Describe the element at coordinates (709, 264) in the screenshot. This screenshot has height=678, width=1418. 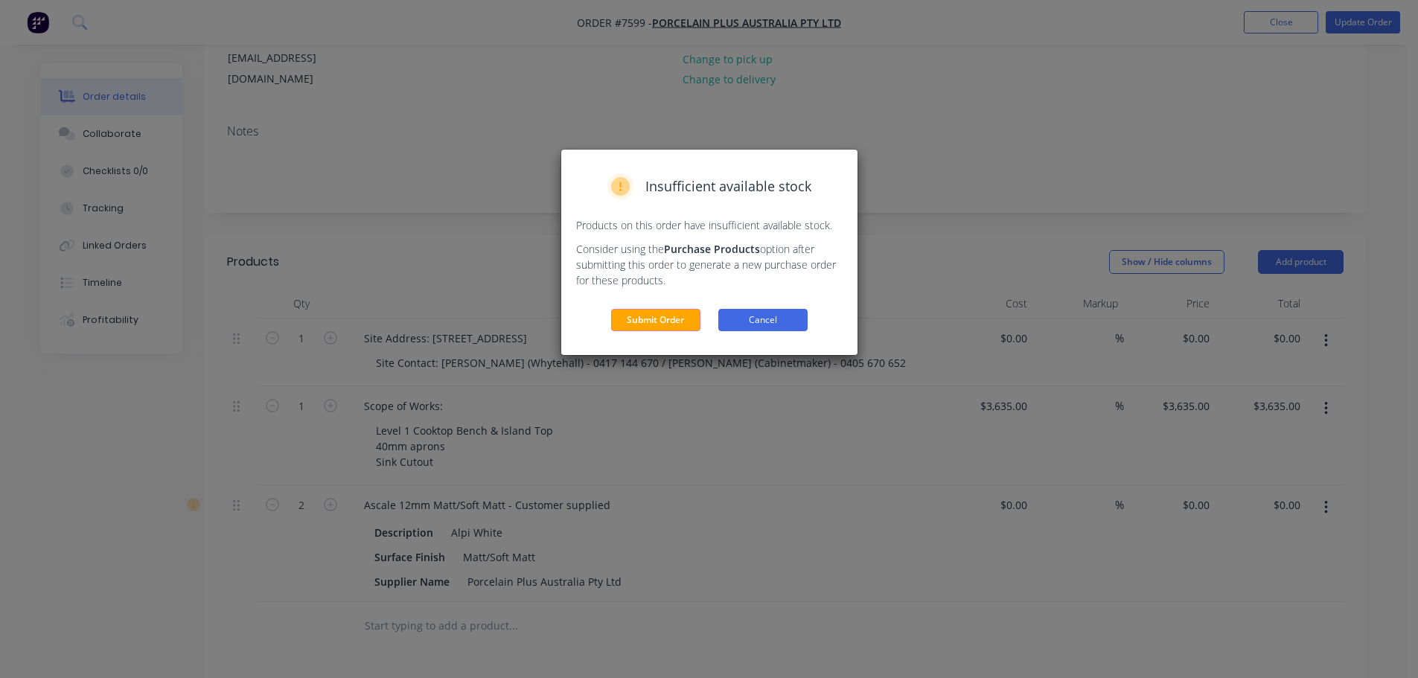
I see `p: Consider using the option after submitting this order to generate a new purchase order for these ...` at that location.